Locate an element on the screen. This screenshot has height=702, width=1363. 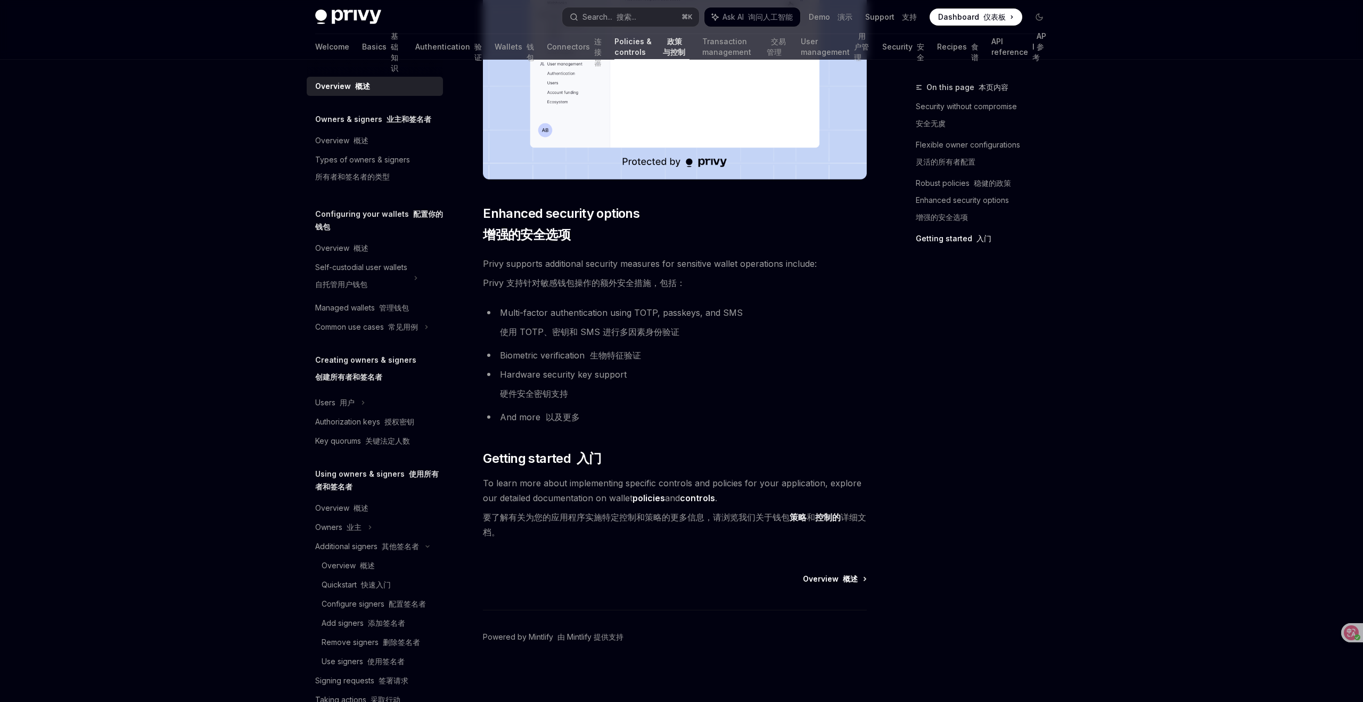
font: 硬件安全密钥支持 is located at coordinates (534, 393).